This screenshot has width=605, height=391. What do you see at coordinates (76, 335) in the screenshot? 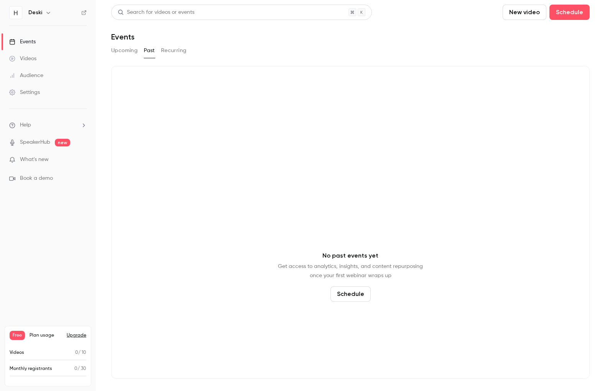
I see `button: Upgrade` at bounding box center [76, 335].